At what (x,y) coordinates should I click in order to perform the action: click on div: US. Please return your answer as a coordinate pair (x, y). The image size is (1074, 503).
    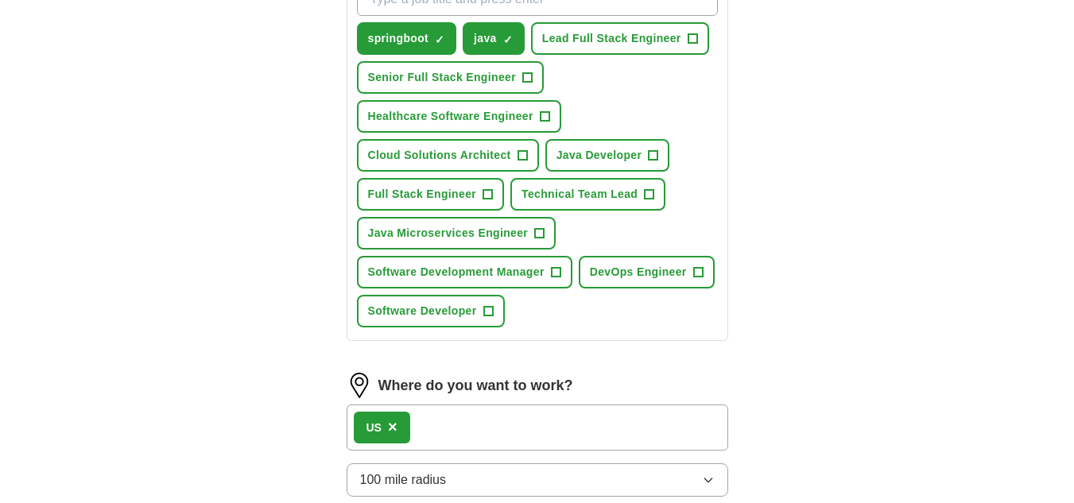
    Looking at the image, I should click on (374, 428).